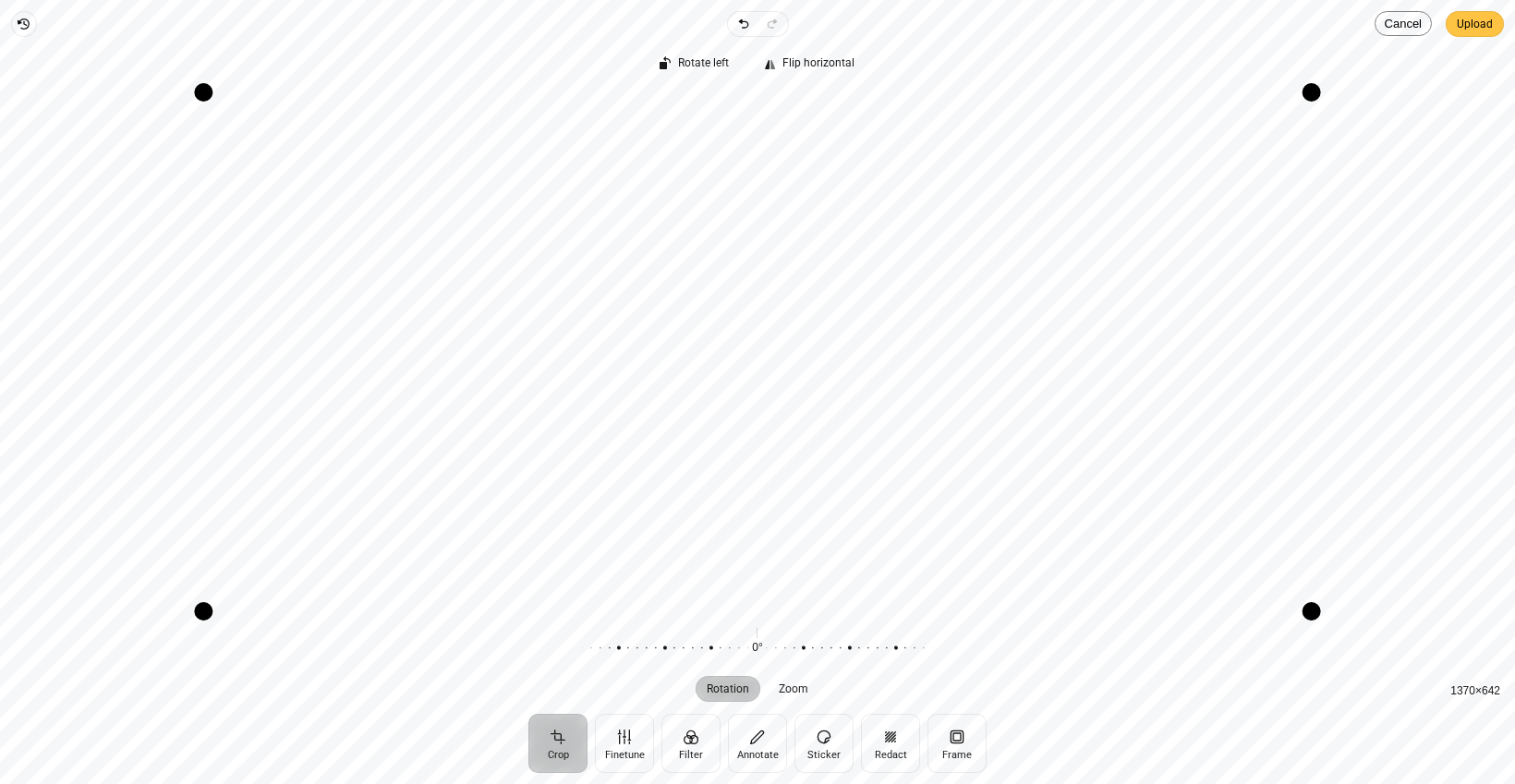  What do you see at coordinates (1404, 23) in the screenshot?
I see `button: Cancel` at bounding box center [1404, 23].